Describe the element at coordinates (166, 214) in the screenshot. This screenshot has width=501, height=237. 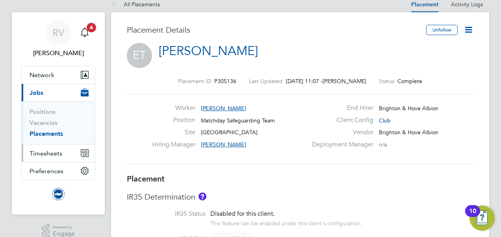
I see `label: IR35 Status` at that location.